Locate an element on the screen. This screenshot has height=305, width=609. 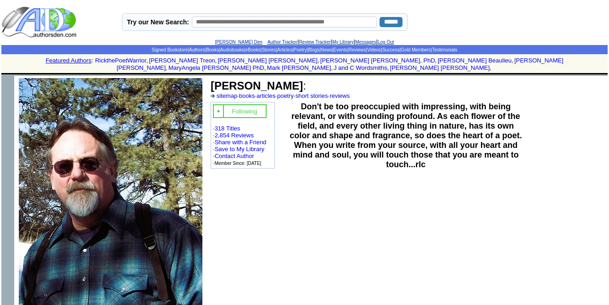
a: Events is located at coordinates (340, 50).